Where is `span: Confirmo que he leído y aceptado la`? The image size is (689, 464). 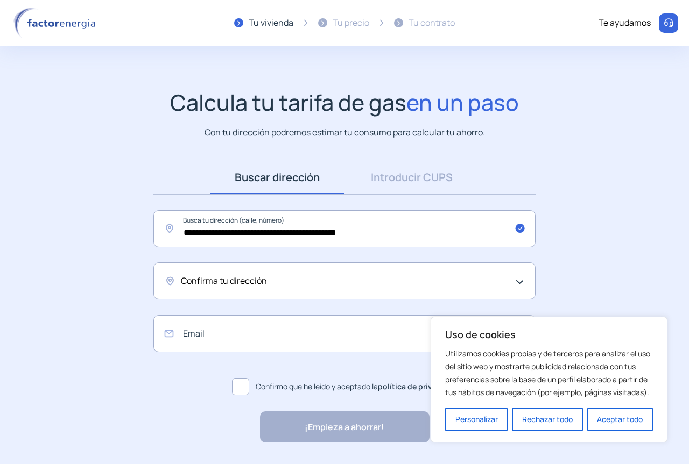 span: Confirmo que he leído y aceptado la is located at coordinates (356, 387).